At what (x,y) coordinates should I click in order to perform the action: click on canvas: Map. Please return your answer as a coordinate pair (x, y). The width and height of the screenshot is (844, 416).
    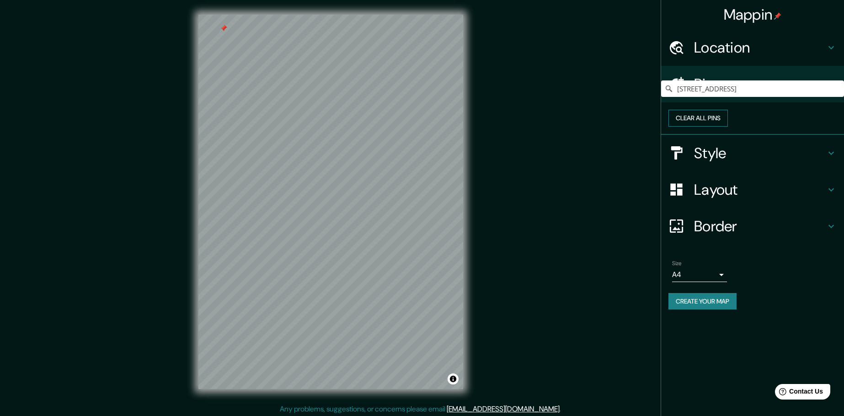
    Looking at the image, I should click on (331, 202).